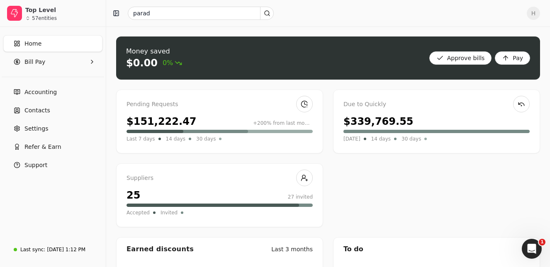 The height and width of the screenshot is (267, 550). Describe the element at coordinates (300, 197) in the screenshot. I see `div: 27 invited` at that location.